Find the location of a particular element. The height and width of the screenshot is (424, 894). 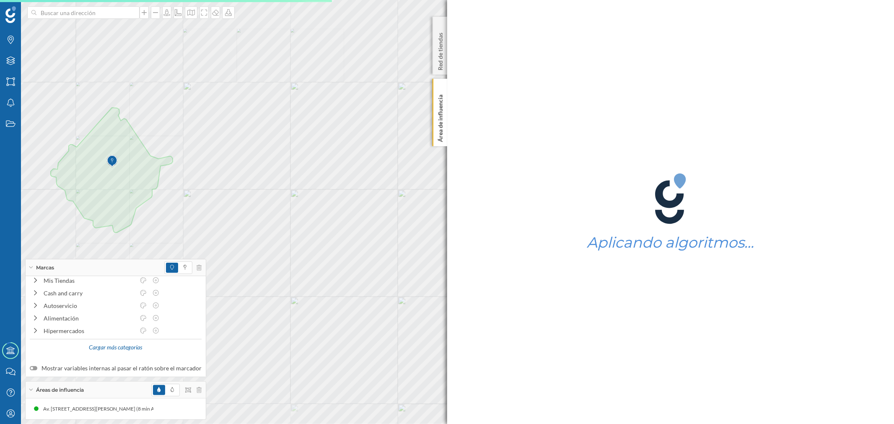

div: Cargar más categorías is located at coordinates (116, 348).